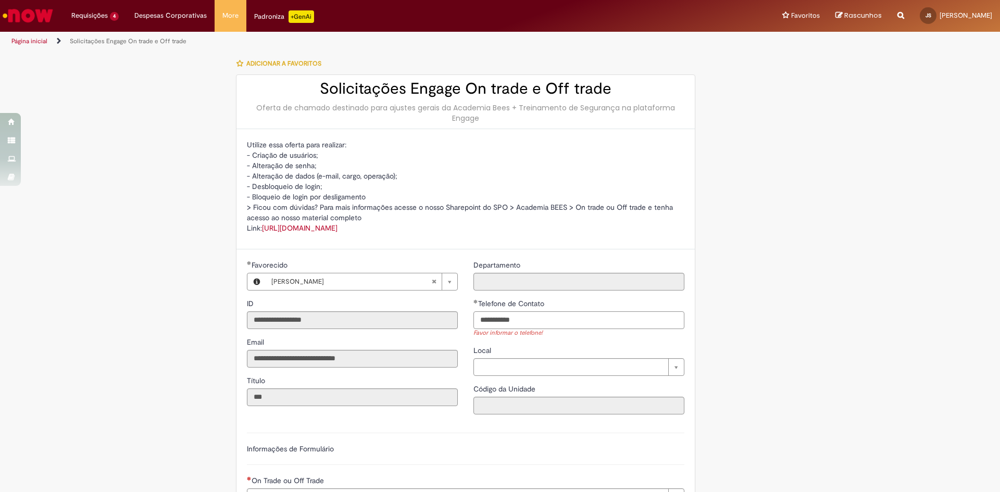 Image resolution: width=1000 pixels, height=492 pixels. What do you see at coordinates (498, 265) in the screenshot?
I see `span: Somente leitura - Departamento` at bounding box center [498, 265].